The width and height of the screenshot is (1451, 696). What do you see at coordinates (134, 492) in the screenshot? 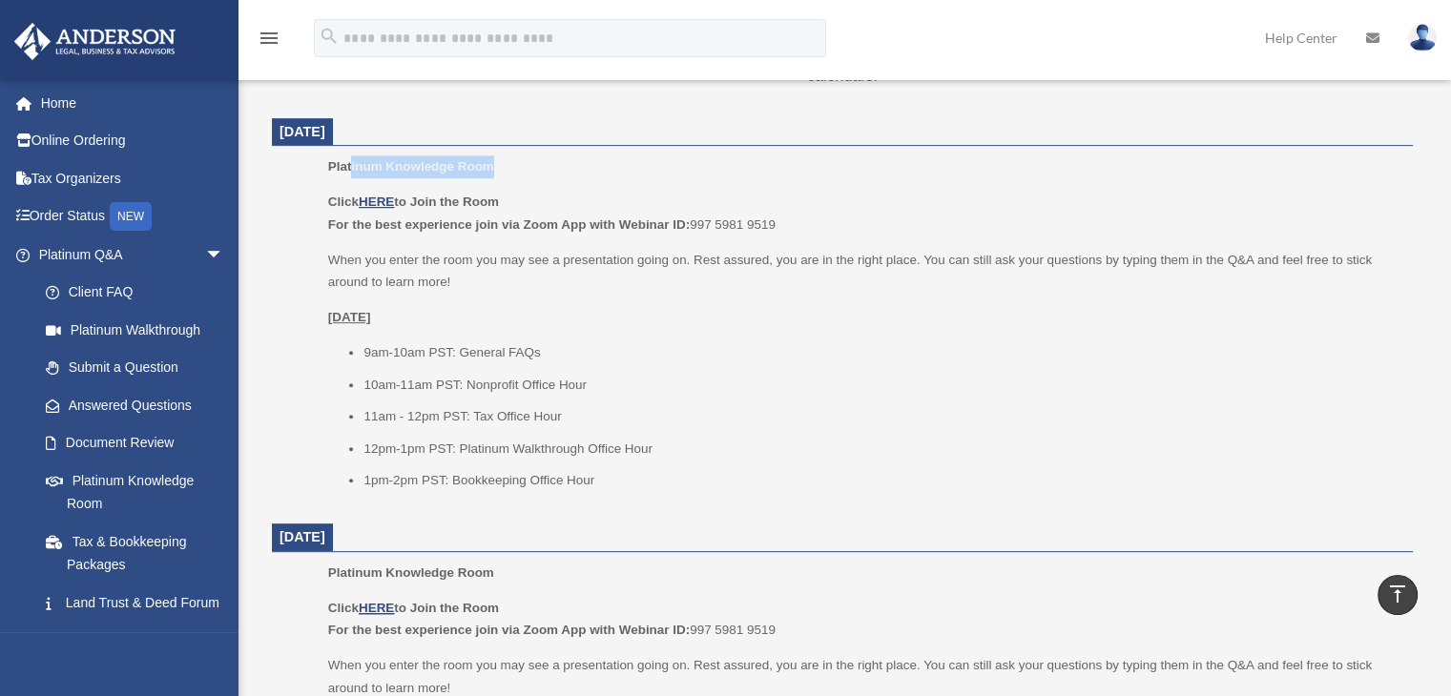
I see `a: Platinum Knowledge Room` at bounding box center [134, 492].